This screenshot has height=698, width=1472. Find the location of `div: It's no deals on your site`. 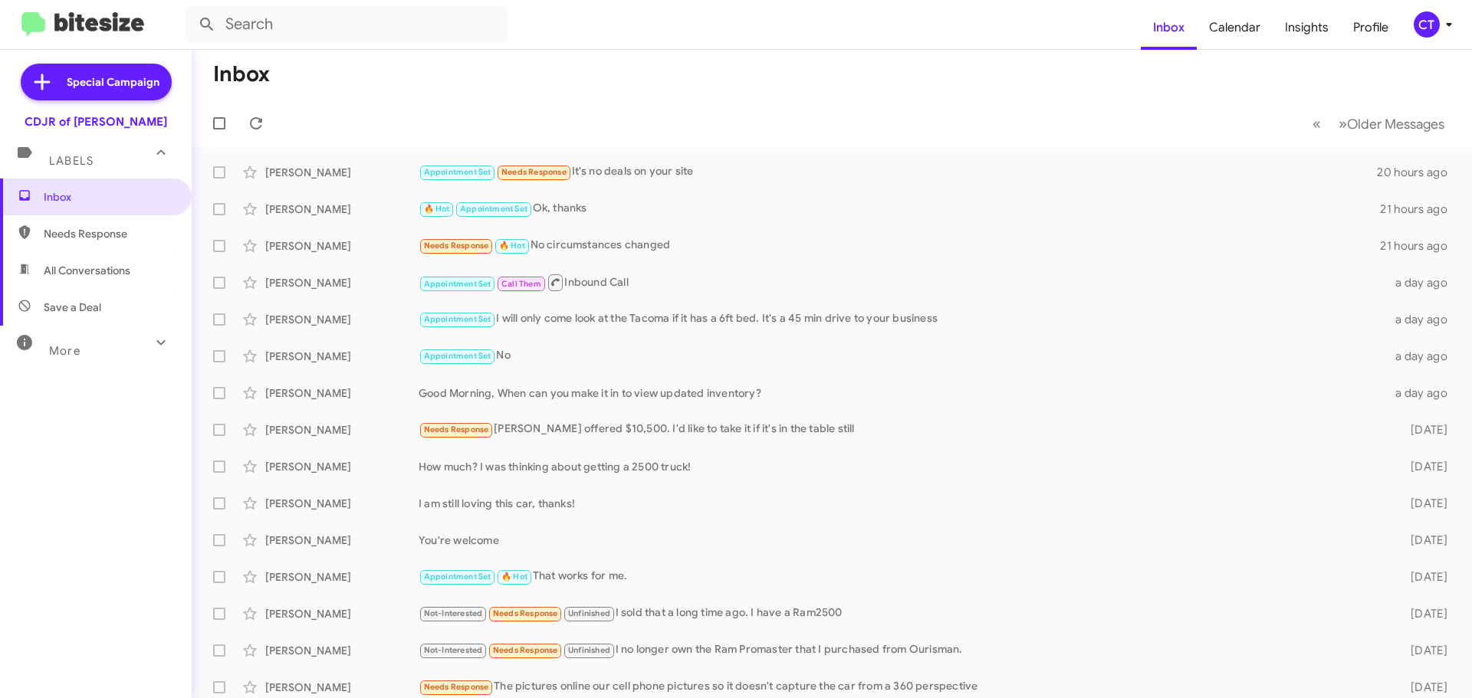

div: It's no deals on your site is located at coordinates (897, 172).